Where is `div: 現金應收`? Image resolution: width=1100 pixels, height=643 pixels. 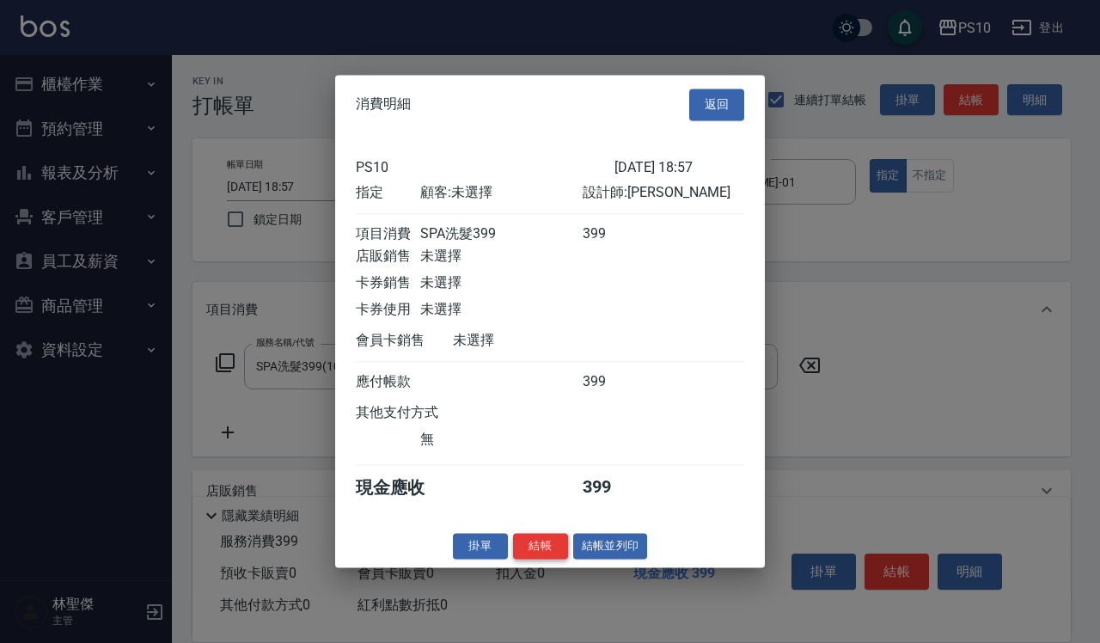 div: 現金應收 is located at coordinates (404, 487).